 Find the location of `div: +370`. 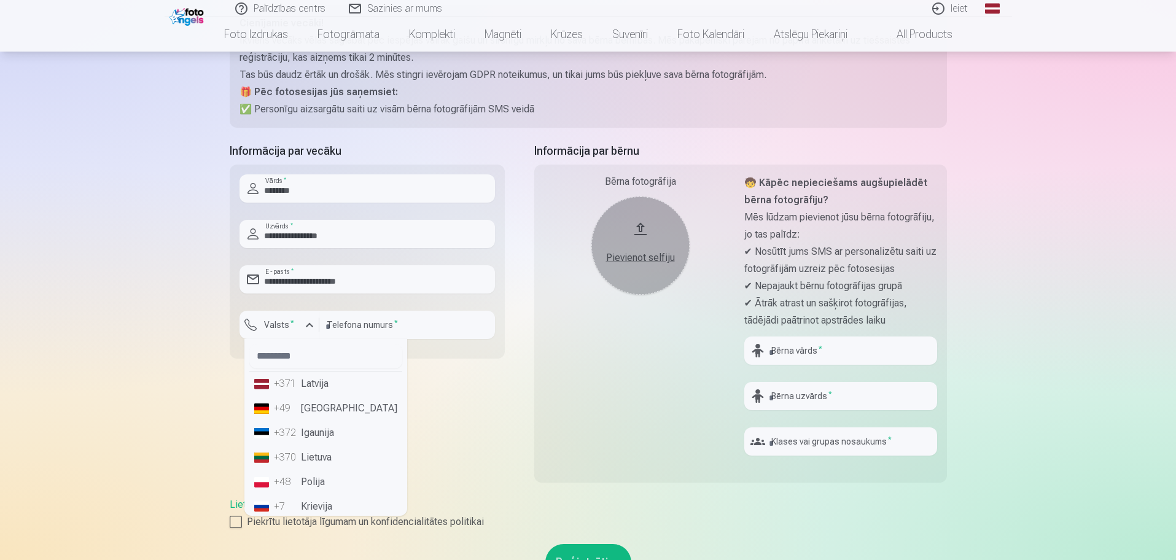

div: +370 is located at coordinates (286, 458).